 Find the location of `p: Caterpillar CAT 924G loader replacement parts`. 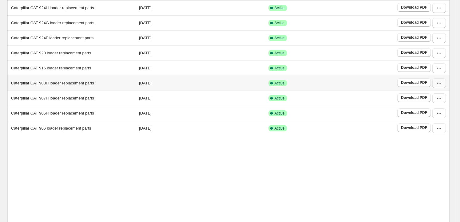

p: Caterpillar CAT 924G loader replacement parts is located at coordinates (53, 23).